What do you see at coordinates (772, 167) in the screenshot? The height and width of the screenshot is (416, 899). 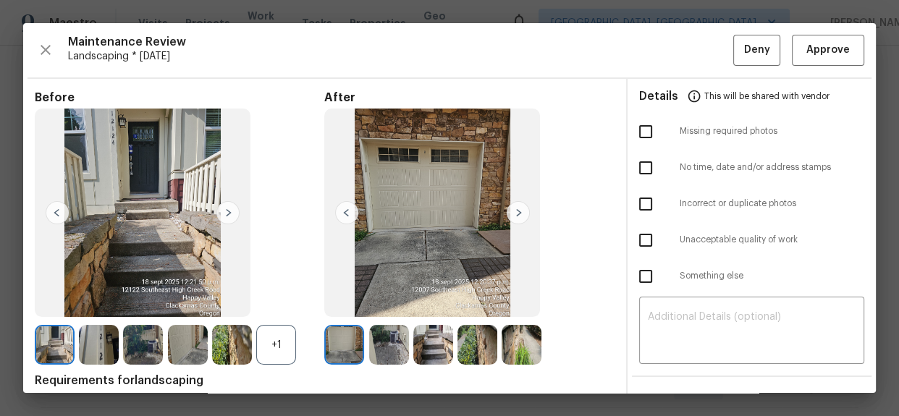 I see `span: No time, date and/or address stamps` at bounding box center [772, 167].